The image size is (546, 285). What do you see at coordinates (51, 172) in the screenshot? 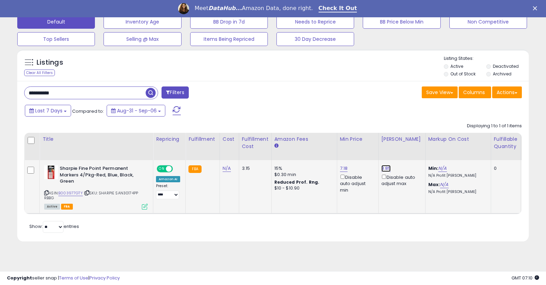
I see `img: 41dx5ZG1HgL._SL40_.jpg` at bounding box center [51, 172].